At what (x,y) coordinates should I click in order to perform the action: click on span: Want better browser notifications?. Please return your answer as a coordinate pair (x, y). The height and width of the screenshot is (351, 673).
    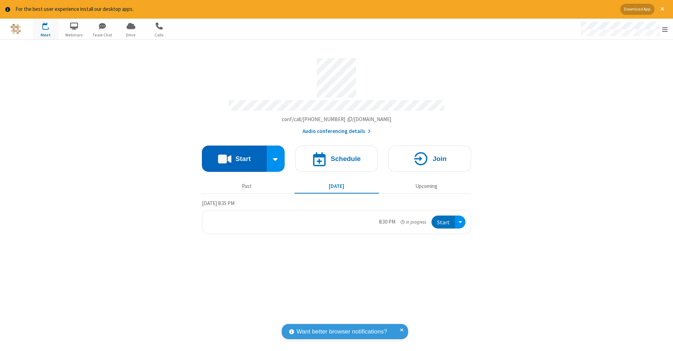
    Looking at the image, I should click on (342, 332).